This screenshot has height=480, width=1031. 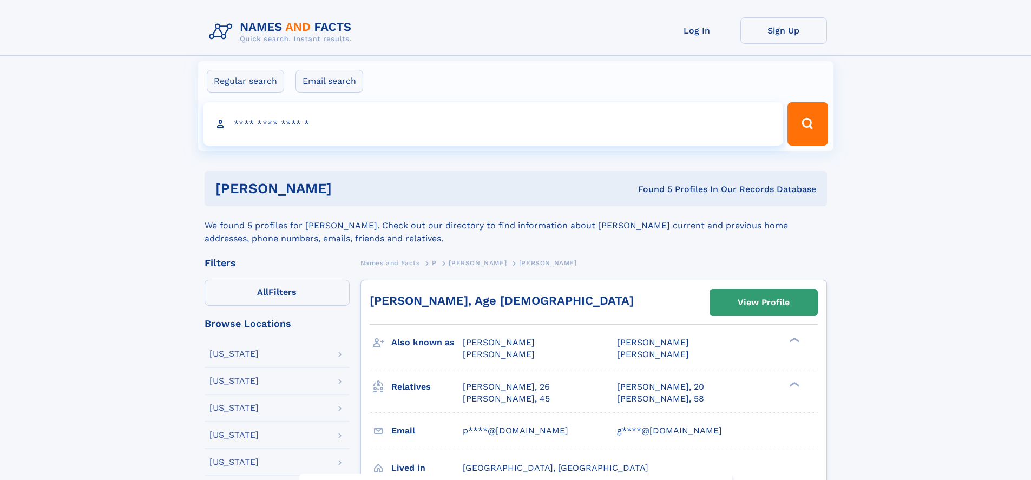 What do you see at coordinates (493, 124) in the screenshot?
I see `input: search input` at bounding box center [493, 124].